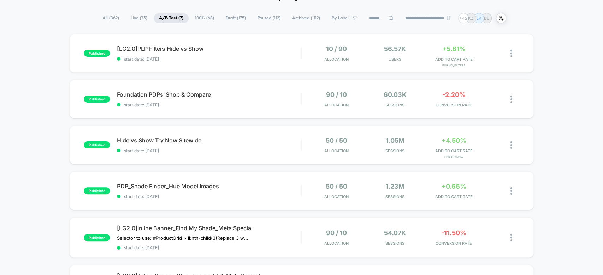 This screenshot has height=275, width=603. What do you see at coordinates (486, 18) in the screenshot?
I see `p: BE` at bounding box center [486, 18].